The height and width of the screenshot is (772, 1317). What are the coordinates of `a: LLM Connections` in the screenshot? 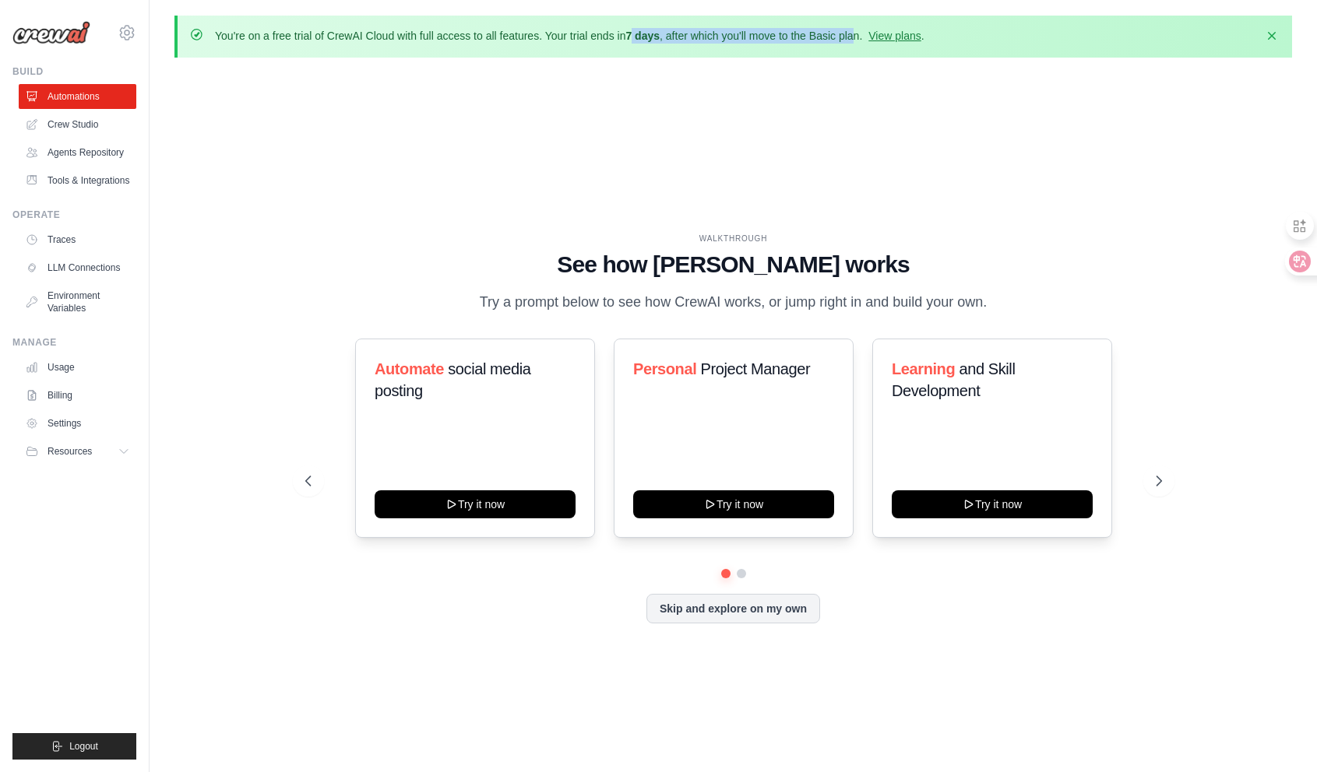 It's located at (77, 268).